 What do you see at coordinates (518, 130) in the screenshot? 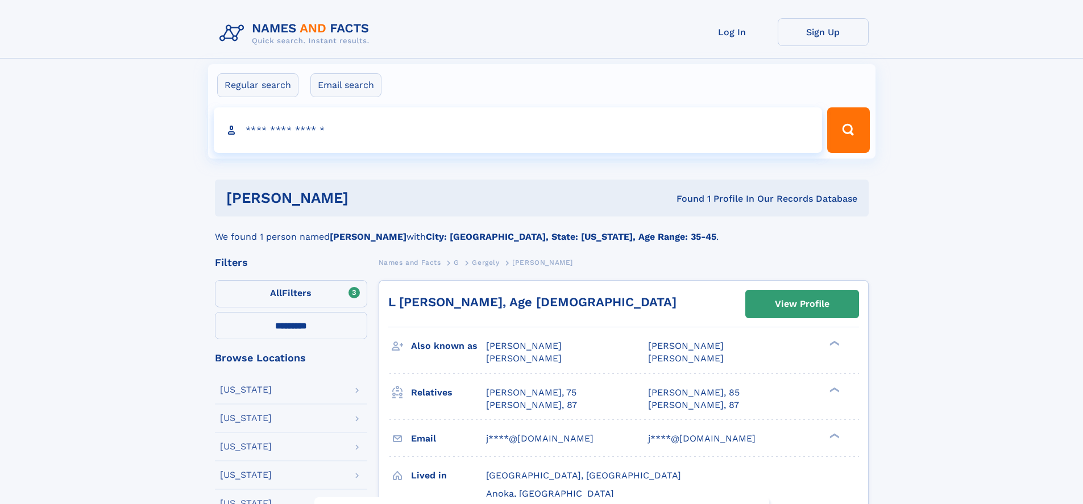
I see `input: search input` at bounding box center [518, 130].